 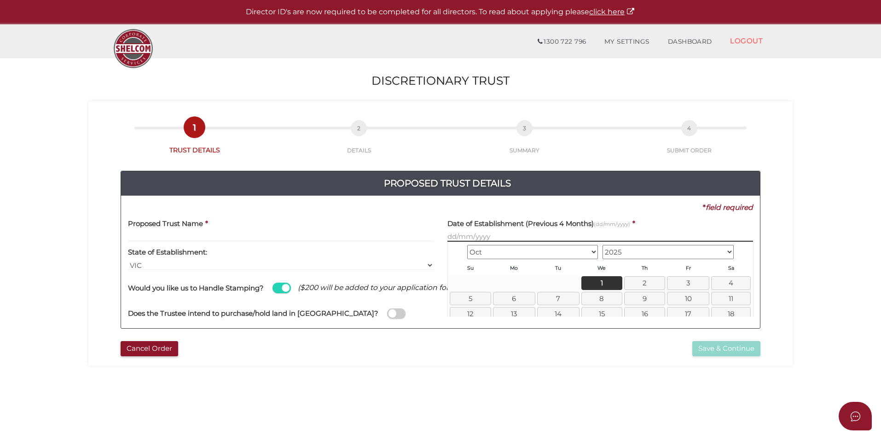 I want to click on a: 9, so click(x=644, y=298).